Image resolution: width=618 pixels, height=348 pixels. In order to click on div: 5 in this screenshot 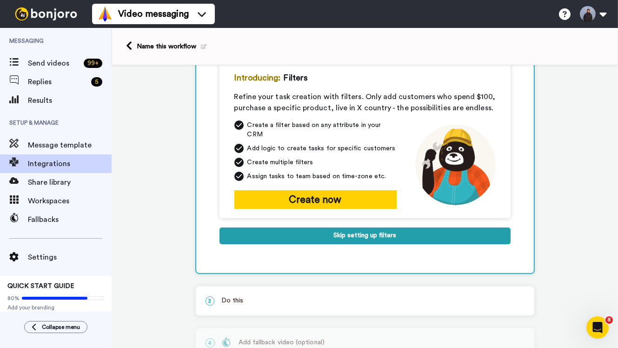, I will do `click(97, 82)`.